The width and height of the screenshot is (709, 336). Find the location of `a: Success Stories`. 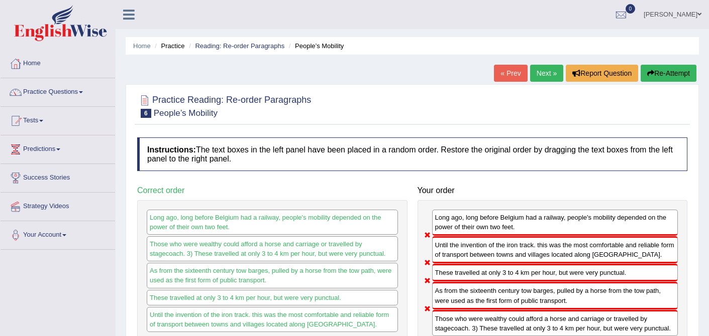

a: Success Stories is located at coordinates (58, 177).